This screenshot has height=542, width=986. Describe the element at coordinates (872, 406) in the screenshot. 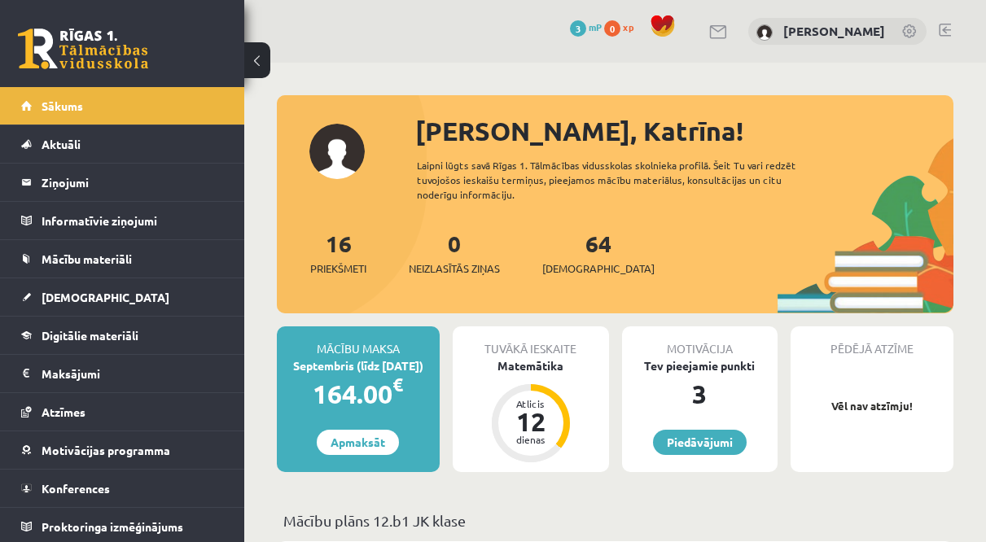

I see `p: Vēl nav atzīmju!` at that location.